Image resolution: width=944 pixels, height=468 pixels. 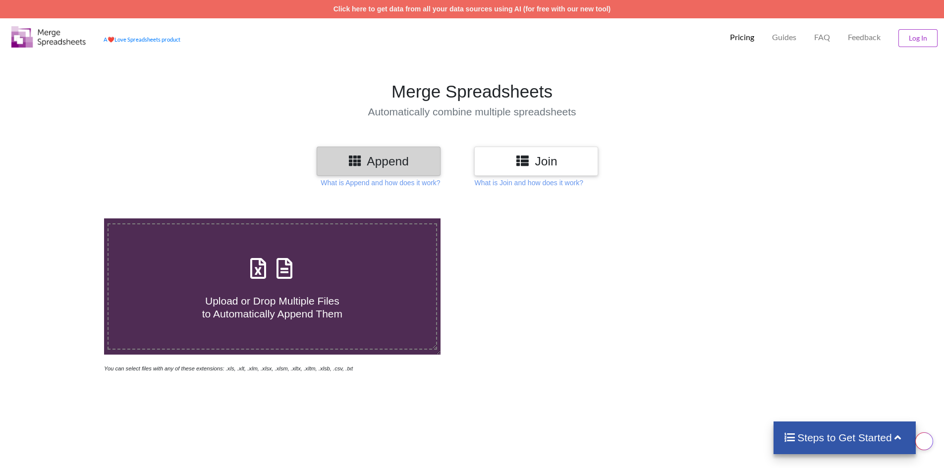 What do you see at coordinates (864, 37) in the screenshot?
I see `span: Feedback` at bounding box center [864, 37].